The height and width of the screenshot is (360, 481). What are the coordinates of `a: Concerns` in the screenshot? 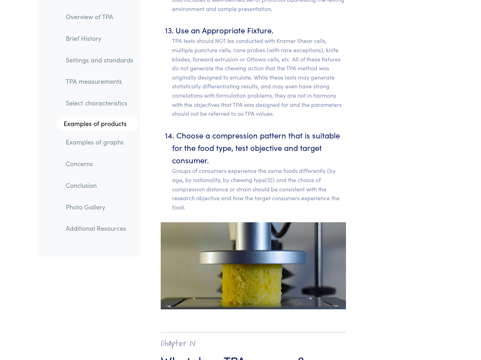 It's located at (99, 164).